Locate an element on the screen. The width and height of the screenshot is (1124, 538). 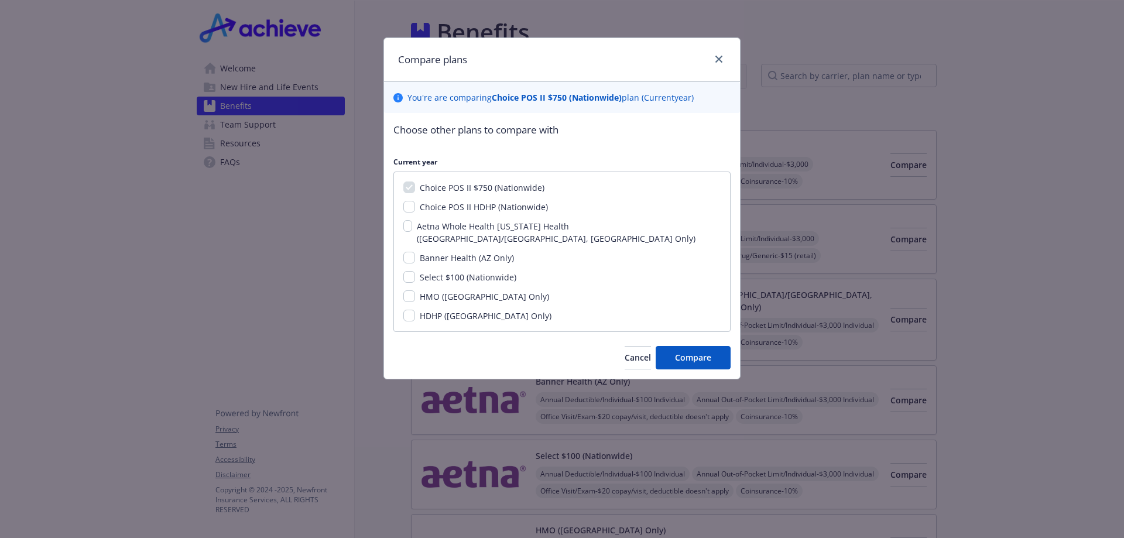
span: Compare is located at coordinates (693, 357).